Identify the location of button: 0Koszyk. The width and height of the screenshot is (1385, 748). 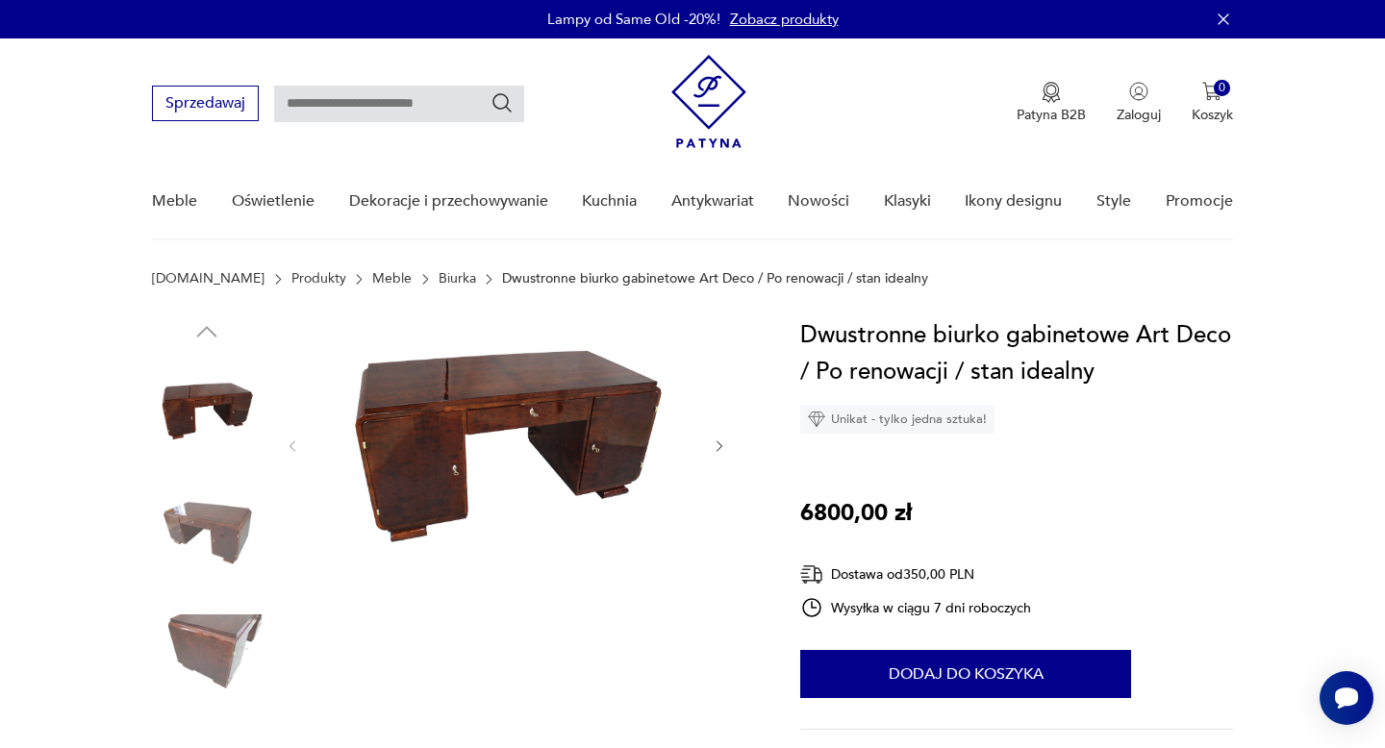
(1212, 103).